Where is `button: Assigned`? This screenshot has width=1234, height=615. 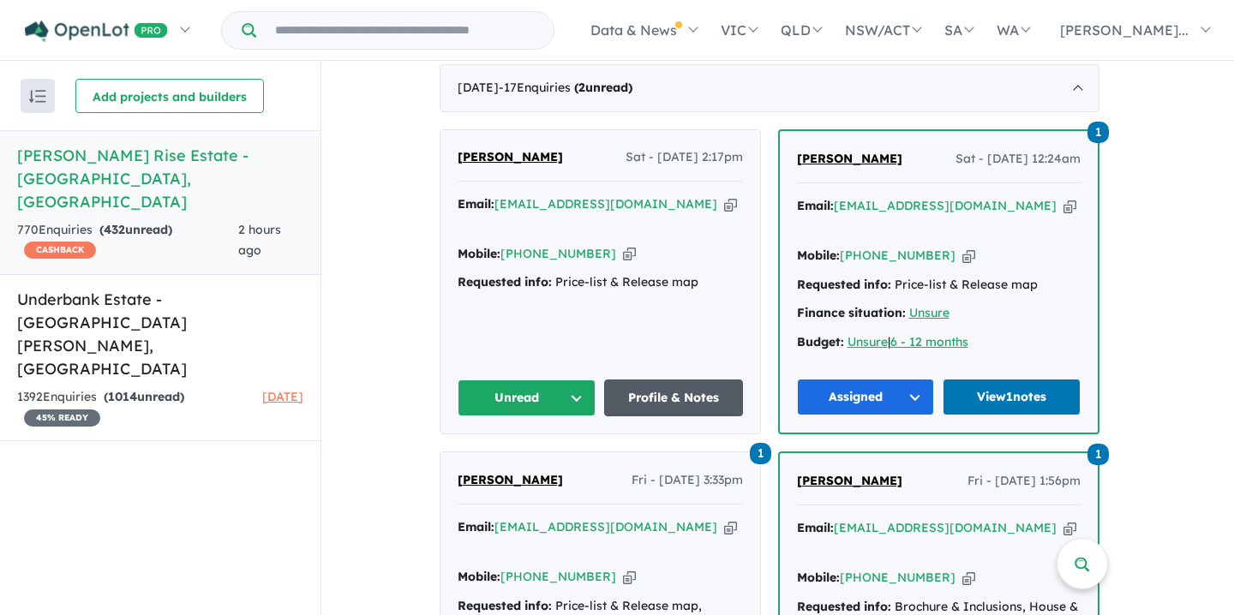
button: Assigned is located at coordinates (865, 397).